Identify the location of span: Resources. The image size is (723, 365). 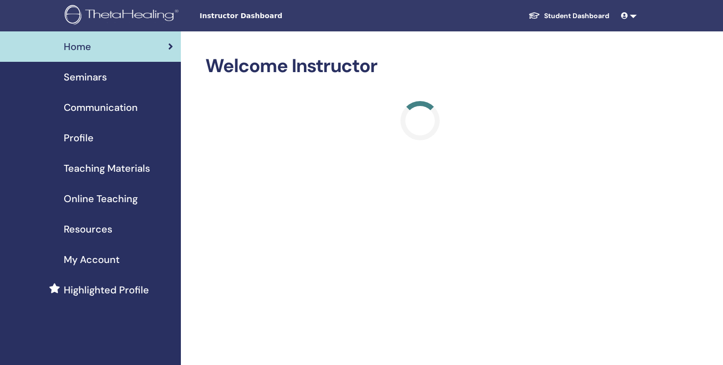
(88, 229).